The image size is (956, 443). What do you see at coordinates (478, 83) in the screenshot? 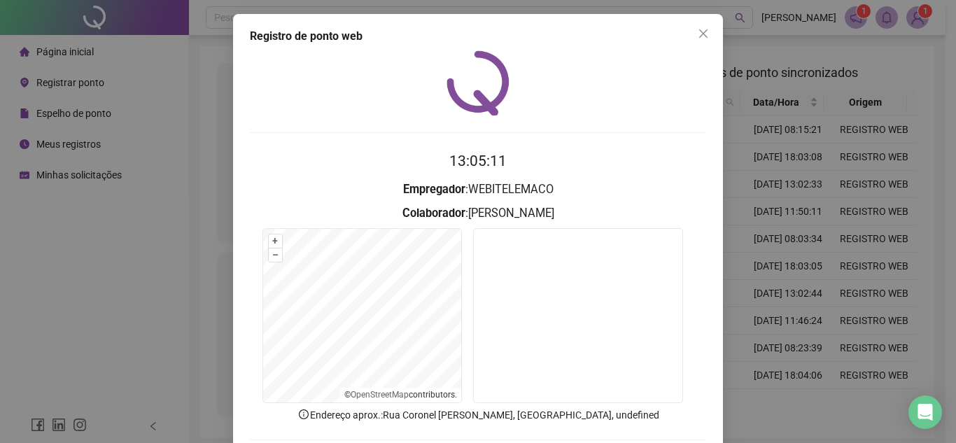
I see `img: QRPoint` at bounding box center [478, 83].